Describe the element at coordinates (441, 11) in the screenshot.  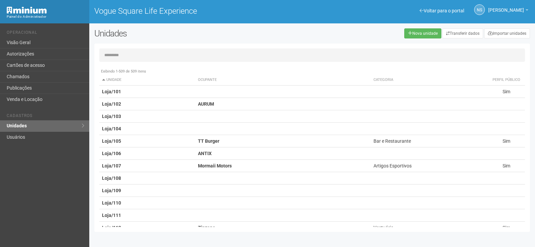
I see `a: Voltar para o portal` at that location.